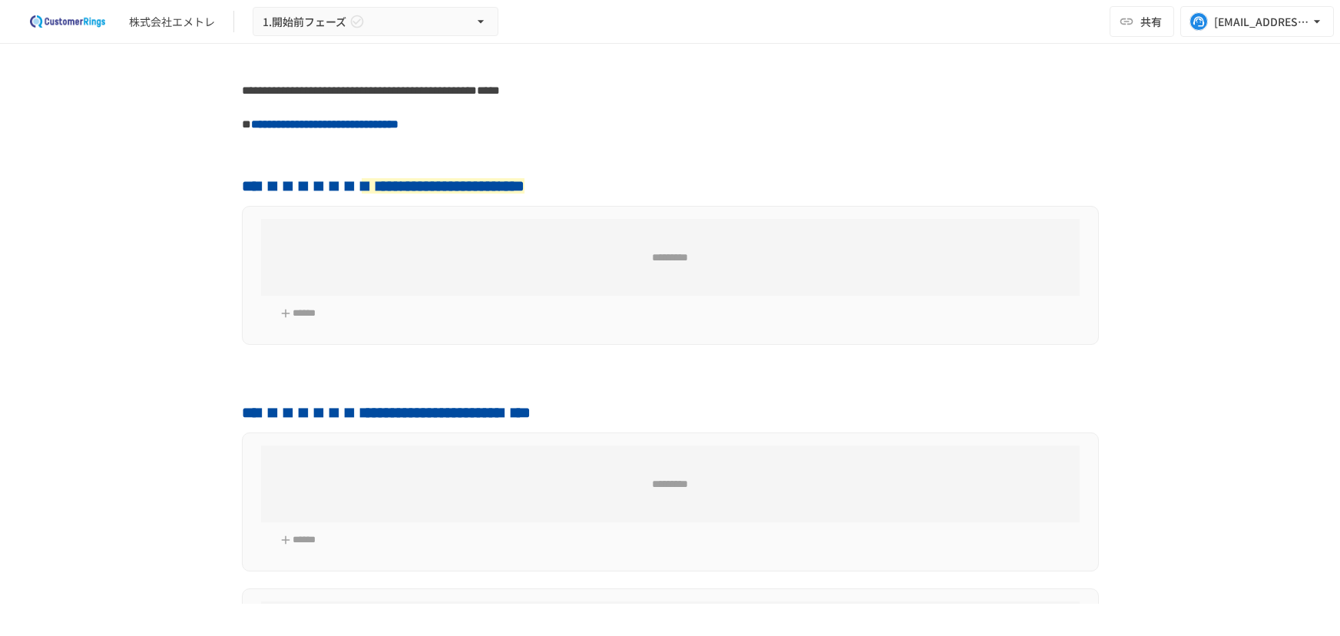 The width and height of the screenshot is (1340, 636). What do you see at coordinates (172, 22) in the screenshot?
I see `div: 株式会社エメトレ` at bounding box center [172, 22].